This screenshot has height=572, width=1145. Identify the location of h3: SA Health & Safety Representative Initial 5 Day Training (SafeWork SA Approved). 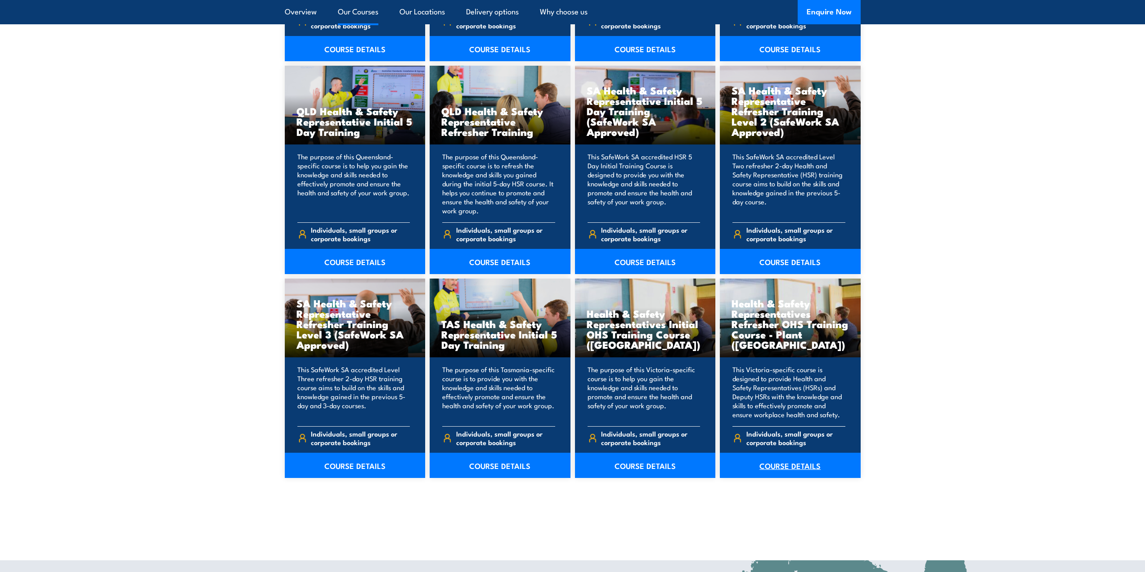
(645, 111).